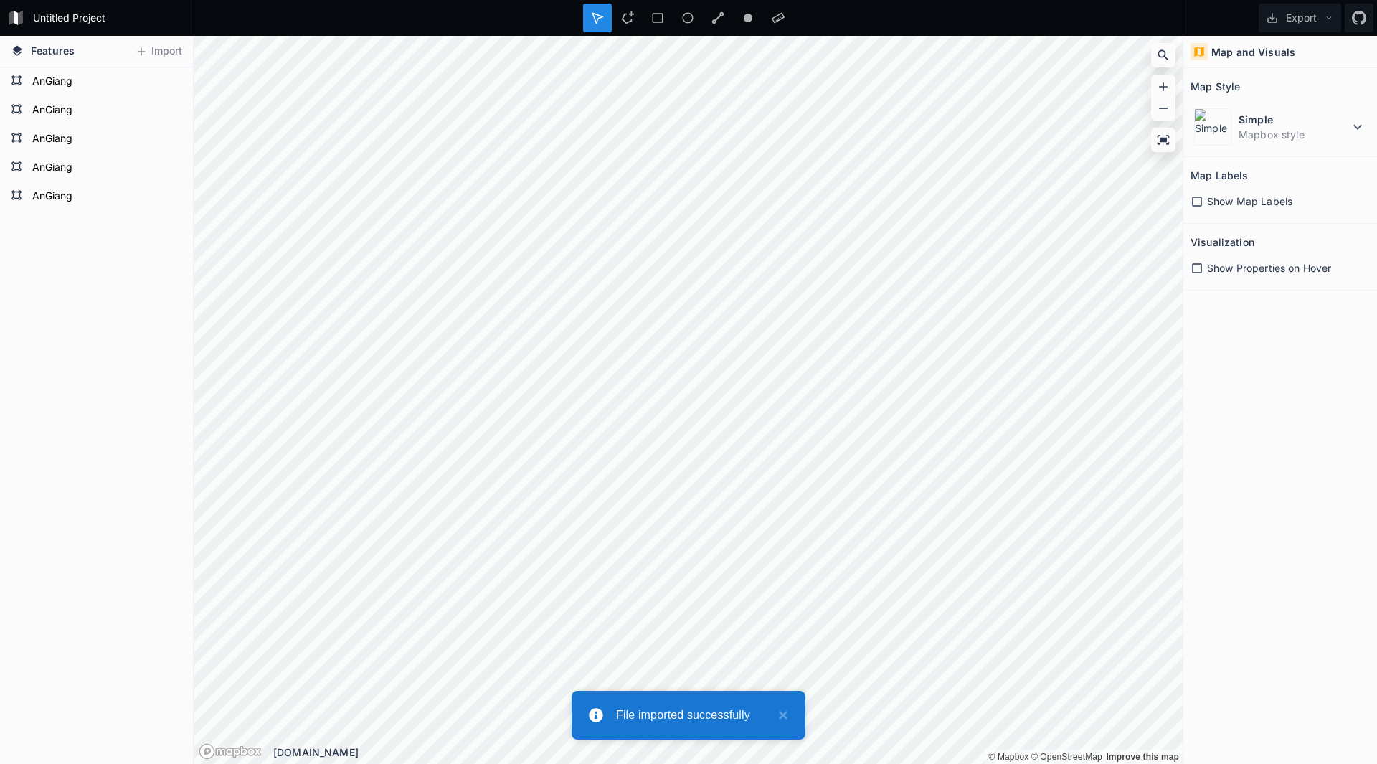 The height and width of the screenshot is (764, 1377). What do you see at coordinates (1294, 134) in the screenshot?
I see `dd: Mapbox style` at bounding box center [1294, 134].